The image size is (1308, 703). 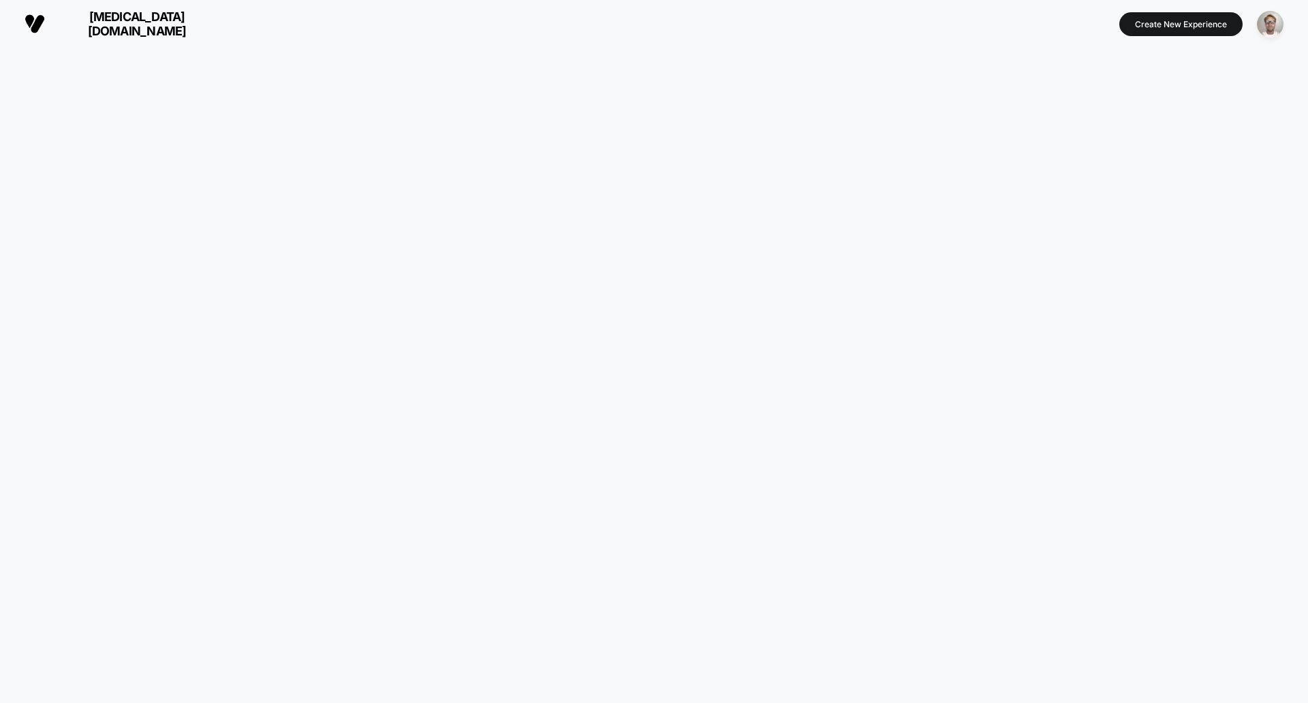 What do you see at coordinates (1270, 24) in the screenshot?
I see `img: ppic` at bounding box center [1270, 24].